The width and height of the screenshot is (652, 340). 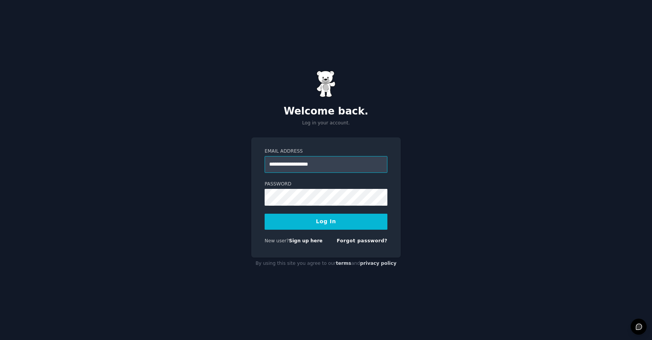 What do you see at coordinates (326, 123) in the screenshot?
I see `p: Log in your account.` at bounding box center [326, 123].